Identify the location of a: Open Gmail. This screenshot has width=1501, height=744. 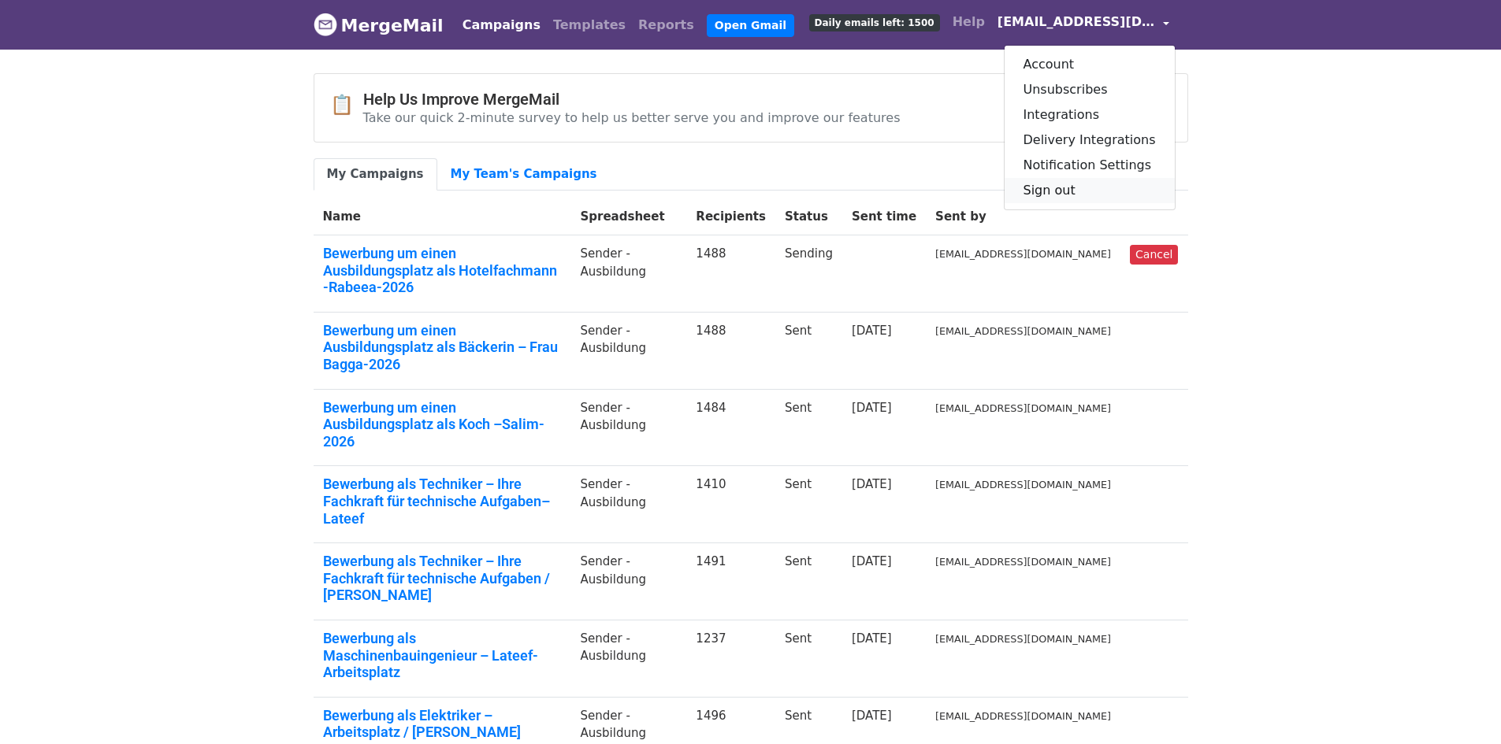
(750, 25).